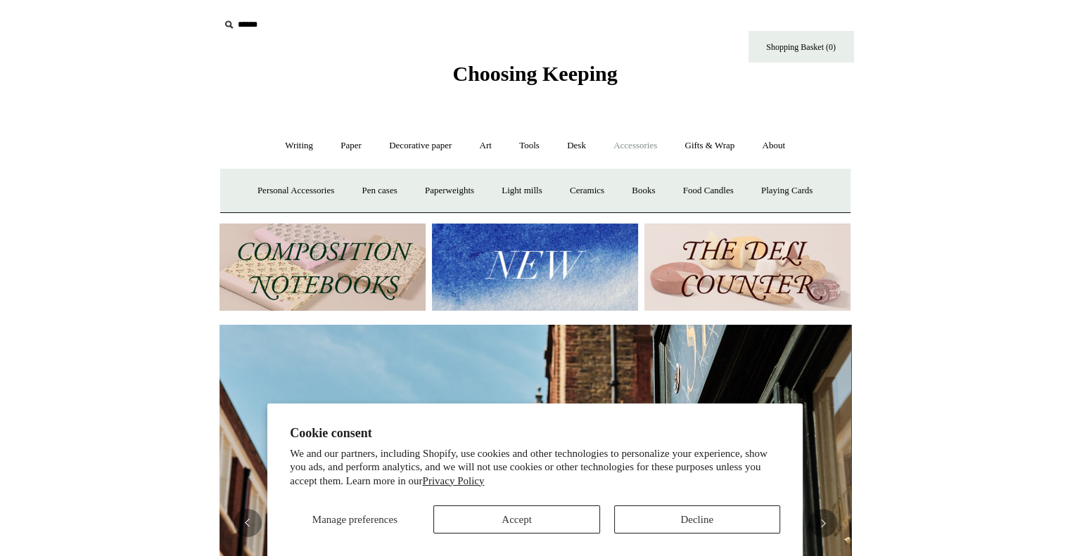 This screenshot has width=1070, height=556. I want to click on a: Decorative paper, so click(420, 146).